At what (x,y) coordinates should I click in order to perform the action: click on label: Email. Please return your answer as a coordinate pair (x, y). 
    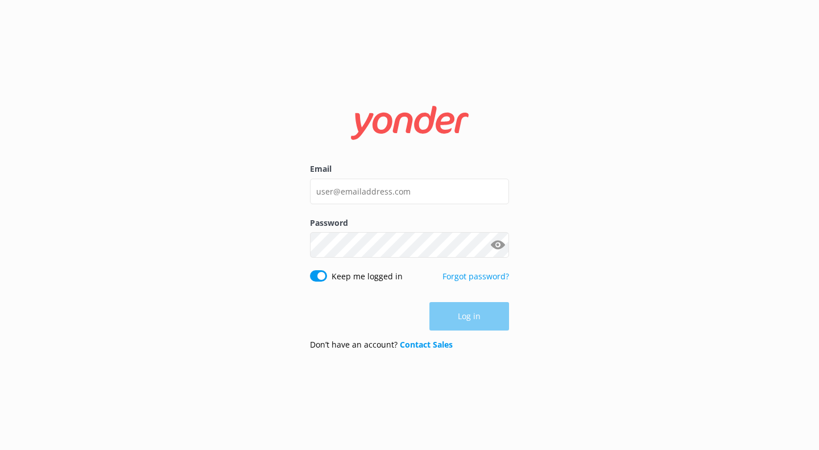
    Looking at the image, I should click on (409, 169).